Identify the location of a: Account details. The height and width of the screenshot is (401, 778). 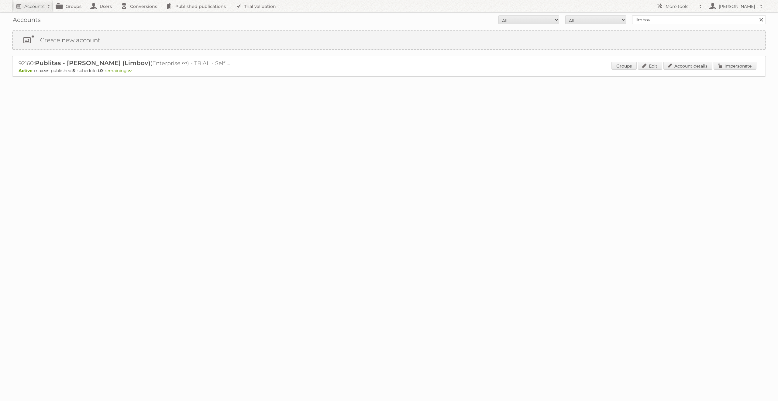
(688, 66).